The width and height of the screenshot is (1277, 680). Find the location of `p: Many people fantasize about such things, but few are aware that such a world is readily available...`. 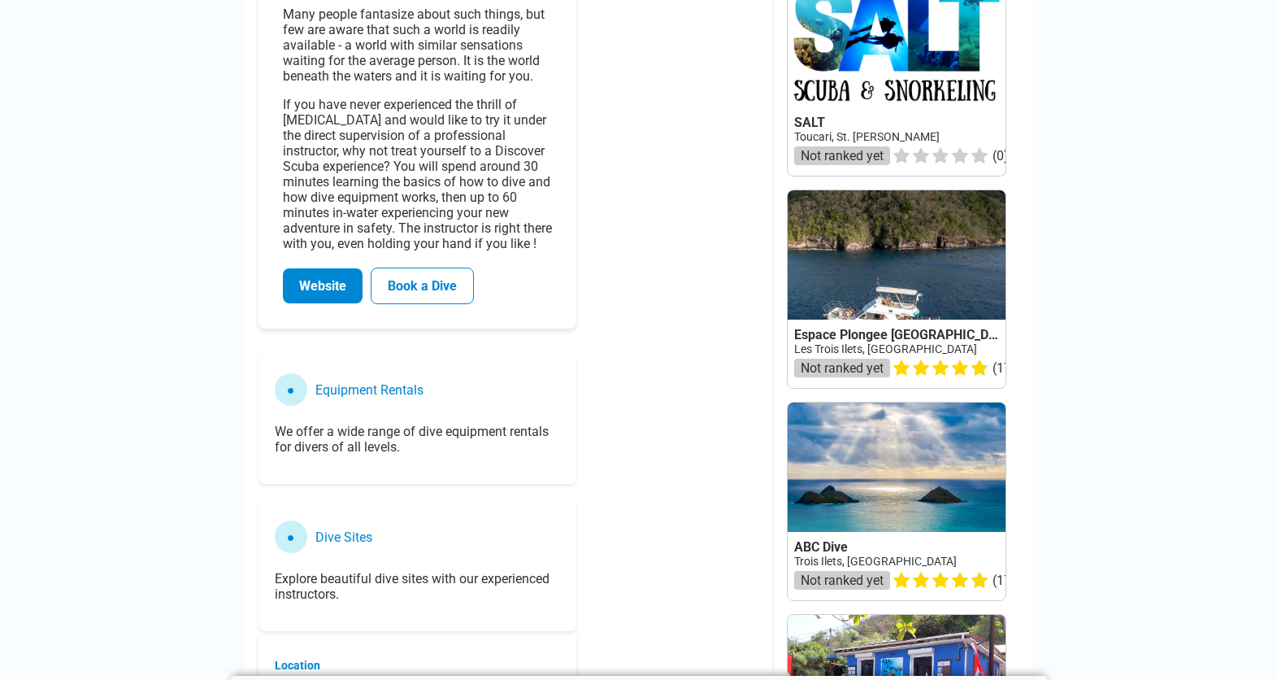

p: Many people fantasize about such things, but few are aware that such a world is readily available... is located at coordinates (417, 45).